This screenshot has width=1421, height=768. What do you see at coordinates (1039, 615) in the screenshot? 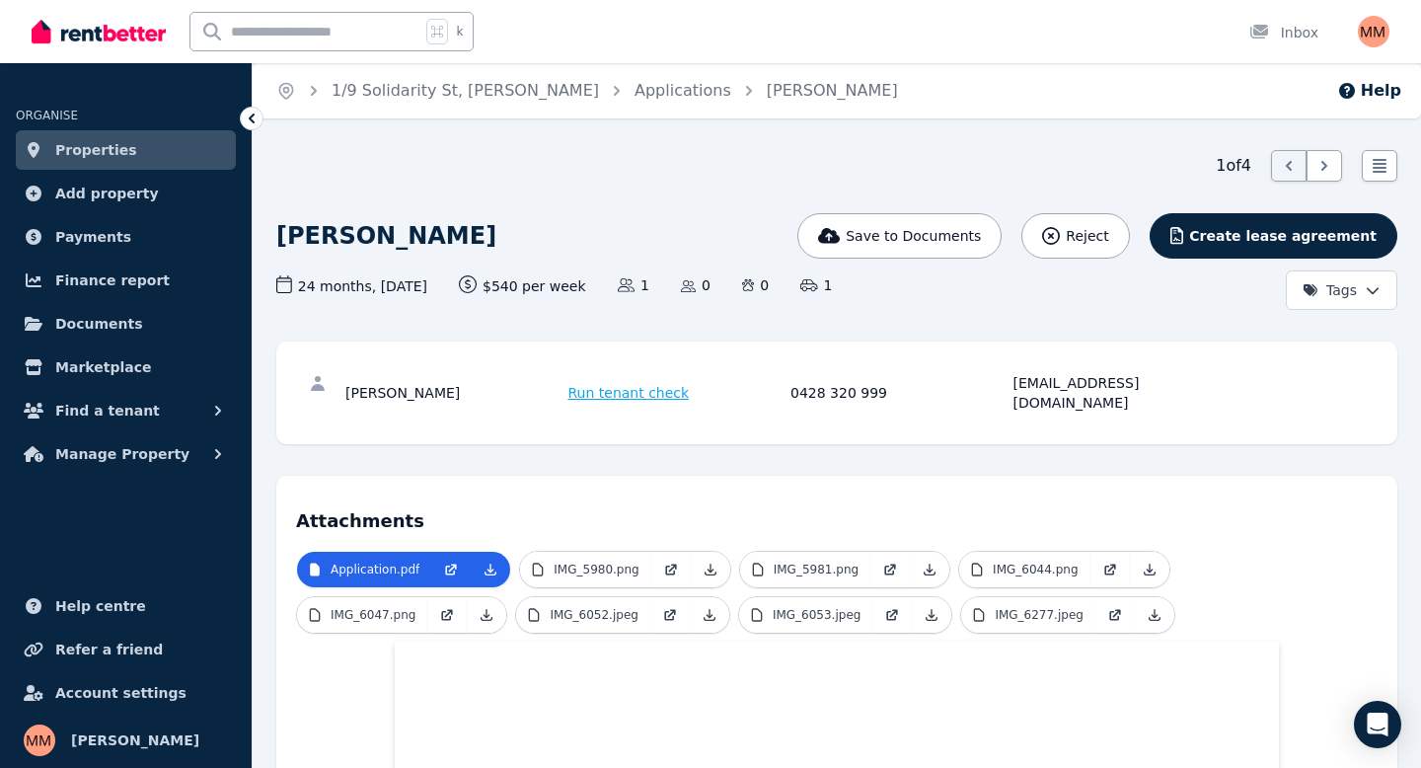
I see `p: IMG_6277.jpeg` at bounding box center [1039, 615].